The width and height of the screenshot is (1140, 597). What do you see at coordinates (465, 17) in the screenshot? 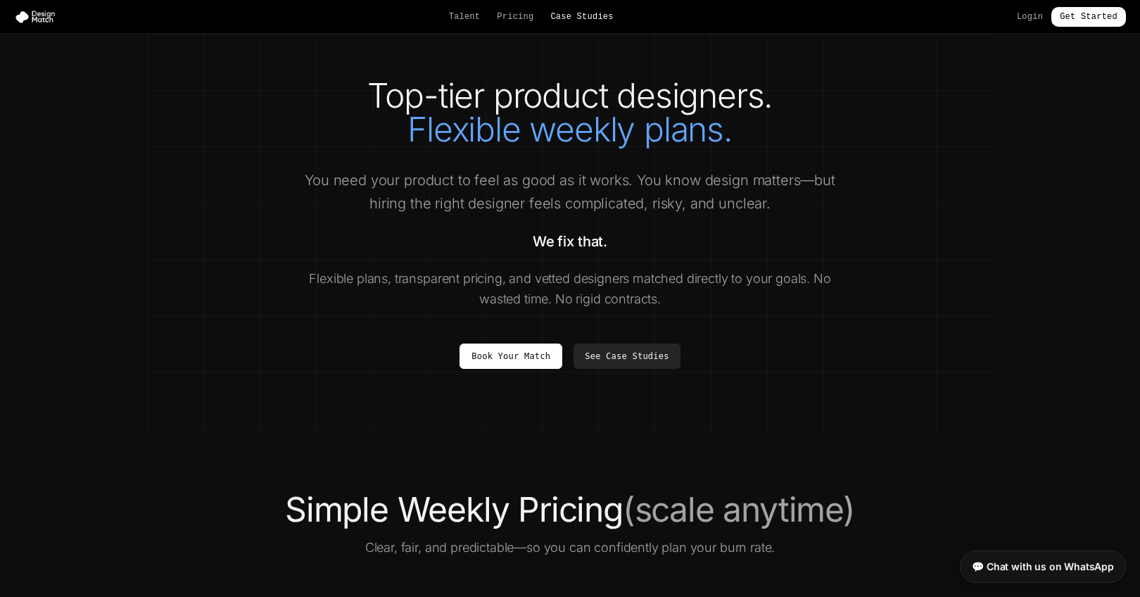
I see `a: Talent` at bounding box center [465, 17].